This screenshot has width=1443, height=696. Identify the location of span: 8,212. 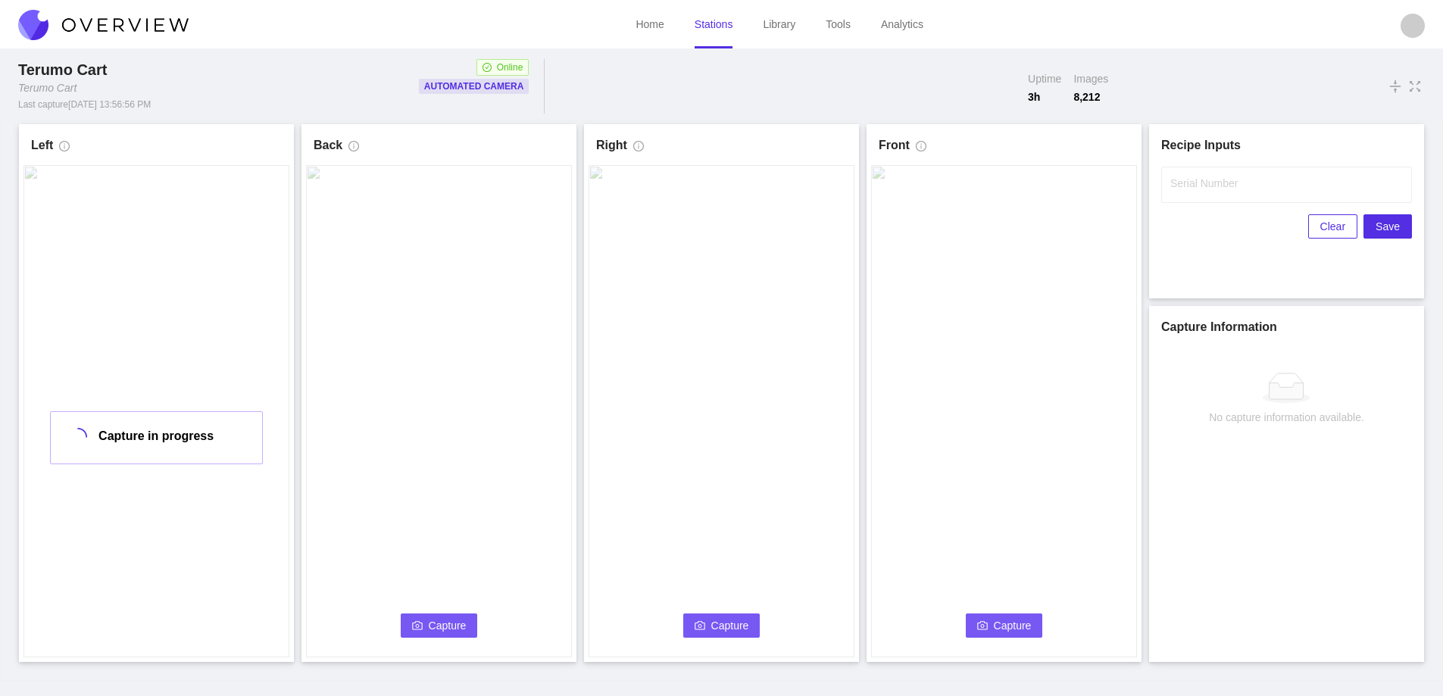
(1091, 97).